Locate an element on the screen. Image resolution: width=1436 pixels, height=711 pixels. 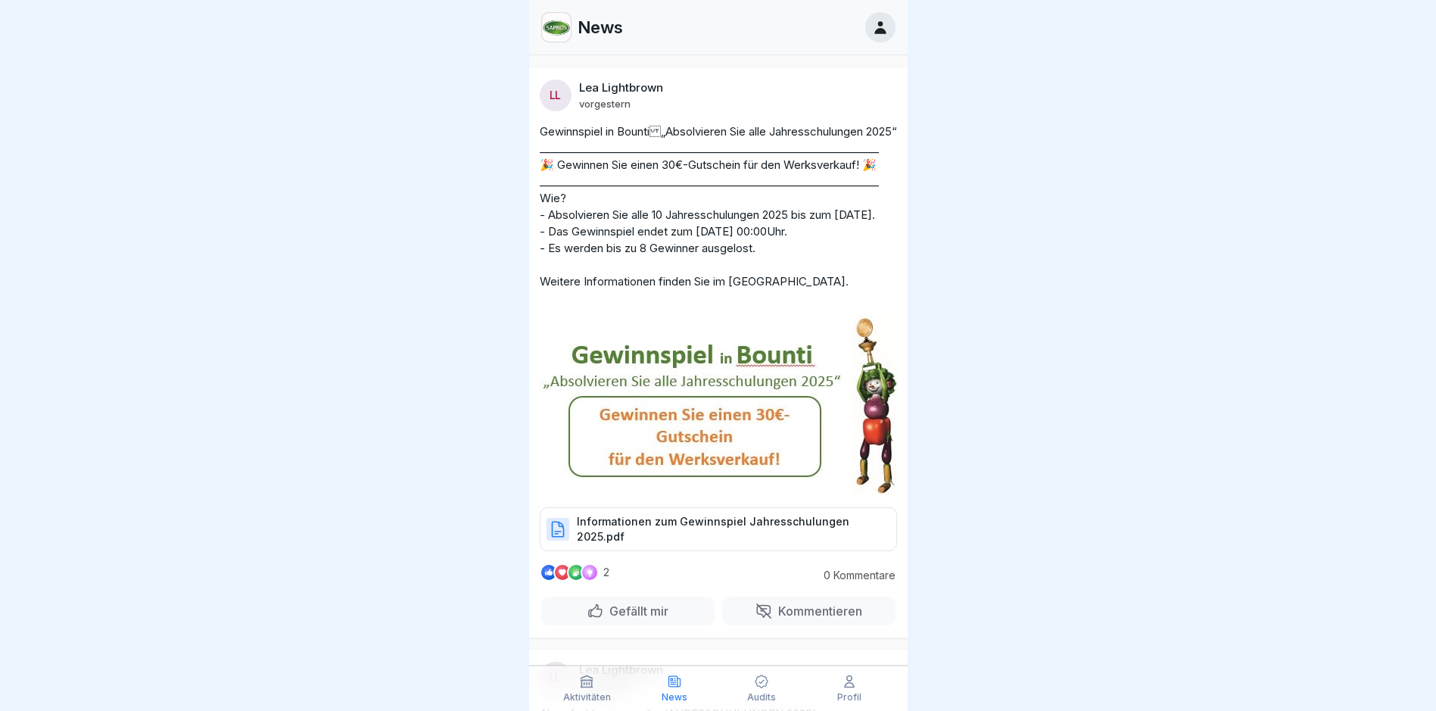
p: Aktivitäten is located at coordinates (587, 697).